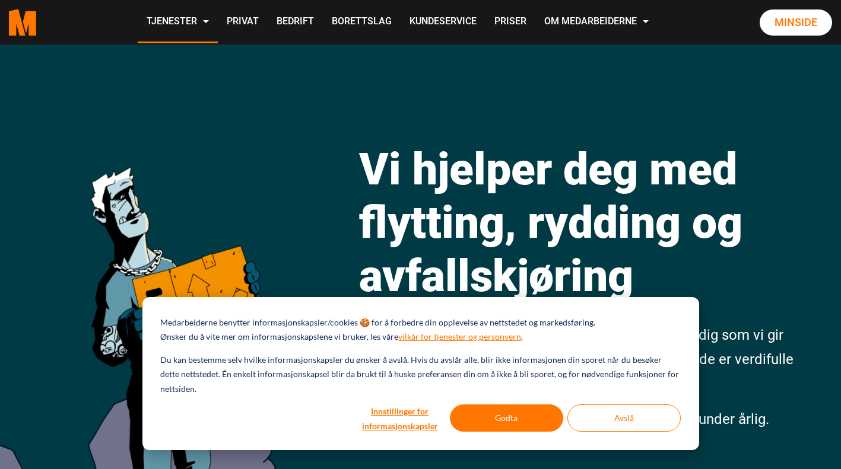  Describe the element at coordinates (295, 22) in the screenshot. I see `a: Bedrift` at that location.